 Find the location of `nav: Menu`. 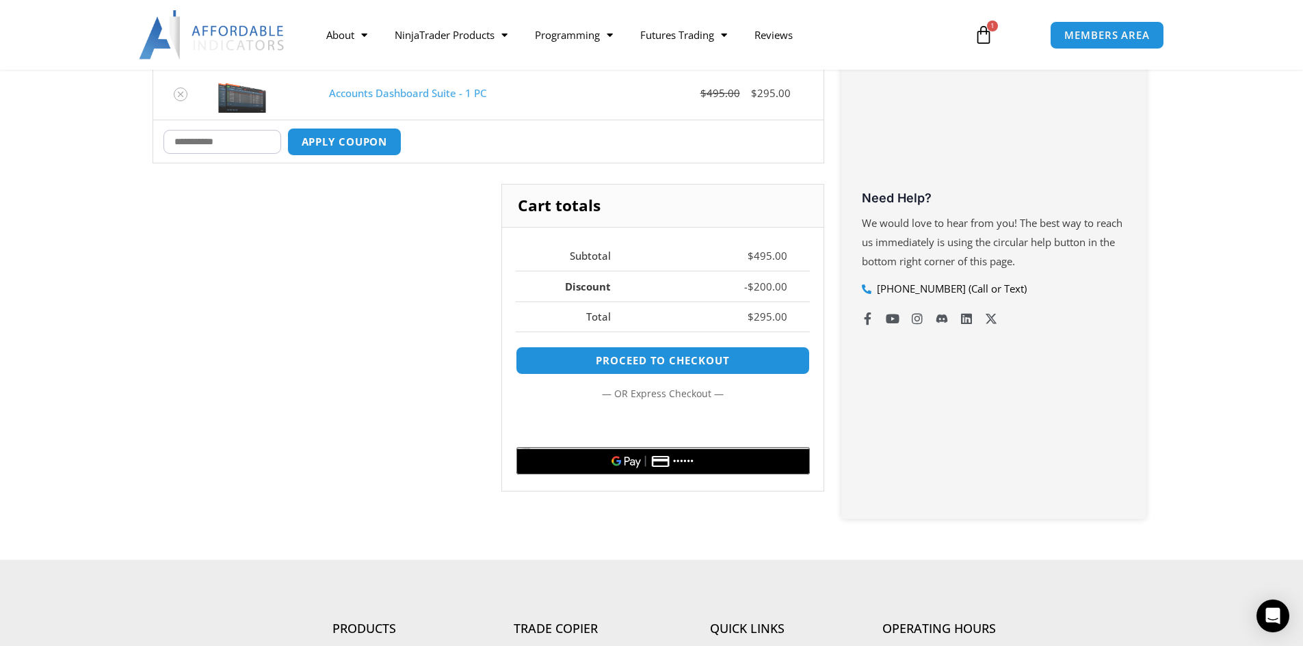

nav: Menu is located at coordinates (635, 35).